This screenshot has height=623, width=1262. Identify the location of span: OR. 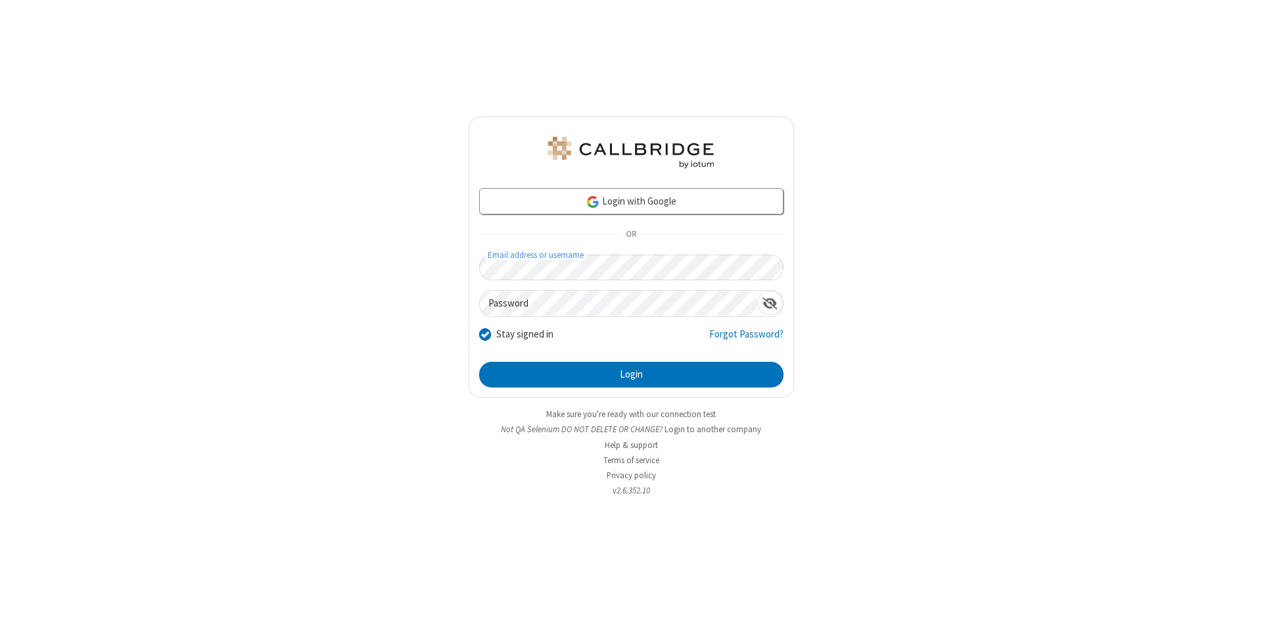
(631, 235).